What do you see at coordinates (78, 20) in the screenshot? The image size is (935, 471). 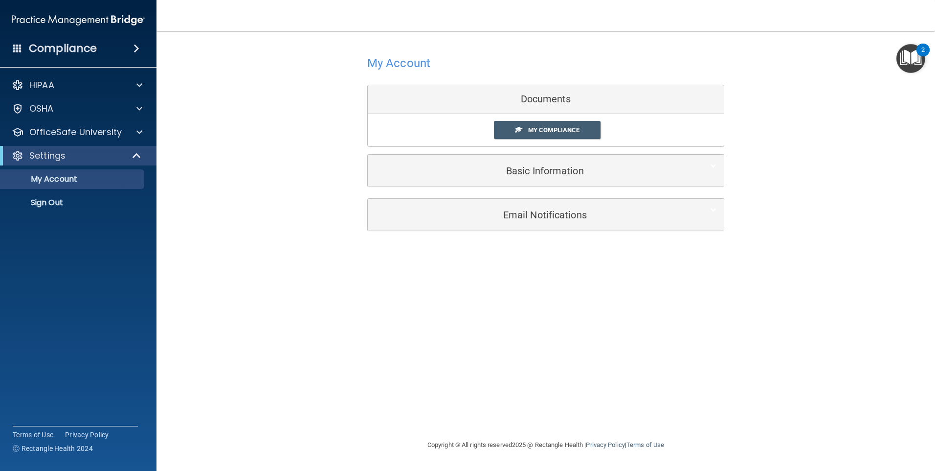 I see `img: PMB logo` at bounding box center [78, 20].